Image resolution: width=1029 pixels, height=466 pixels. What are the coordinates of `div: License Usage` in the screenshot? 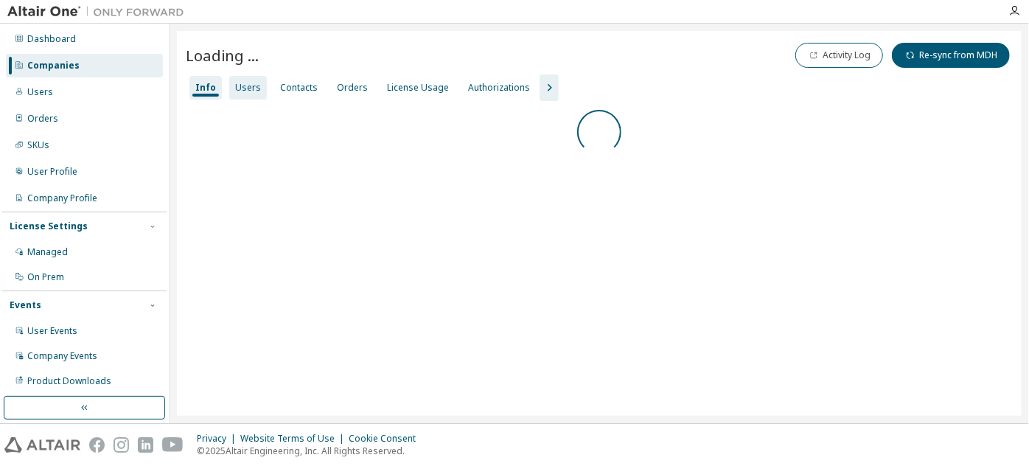 It's located at (418, 88).